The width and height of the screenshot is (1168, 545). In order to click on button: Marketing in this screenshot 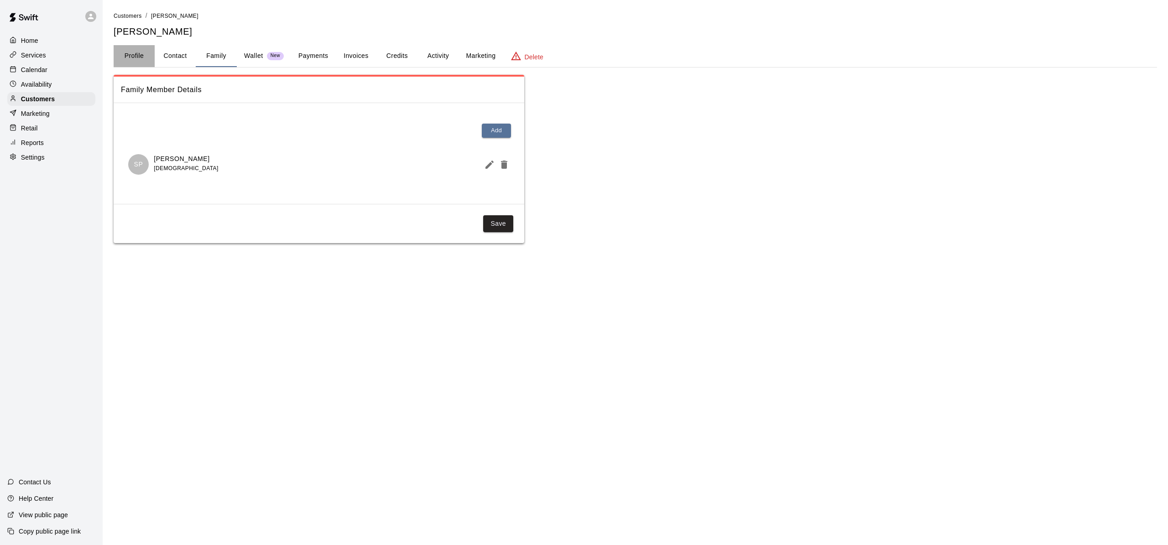, I will do `click(480, 56)`.